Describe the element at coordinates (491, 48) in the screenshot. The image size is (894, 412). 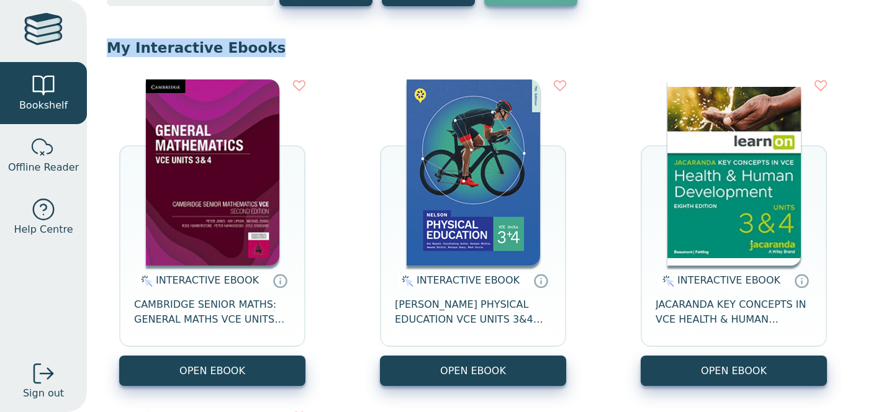
I see `p: My Interactive Ebooks` at that location.